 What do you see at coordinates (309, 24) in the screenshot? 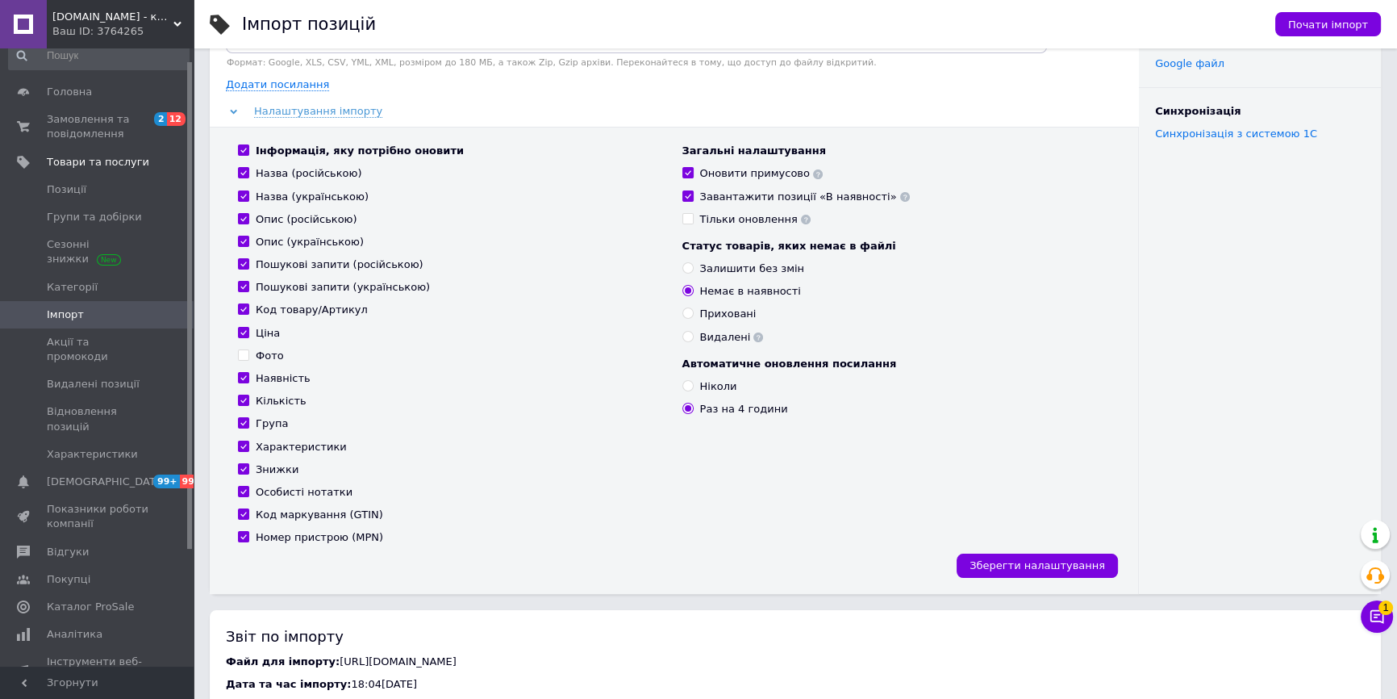
I see `h1: Імпорт позицій` at bounding box center [309, 24].